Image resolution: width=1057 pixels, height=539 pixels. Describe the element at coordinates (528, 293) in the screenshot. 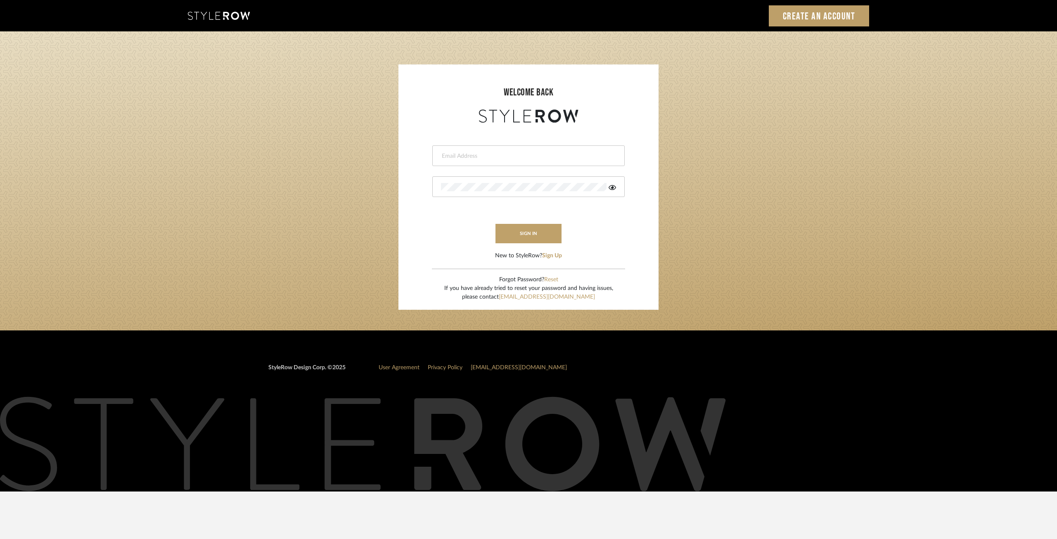

I see `div: If you have already tried to reset your password and having issues, please contact` at that location.